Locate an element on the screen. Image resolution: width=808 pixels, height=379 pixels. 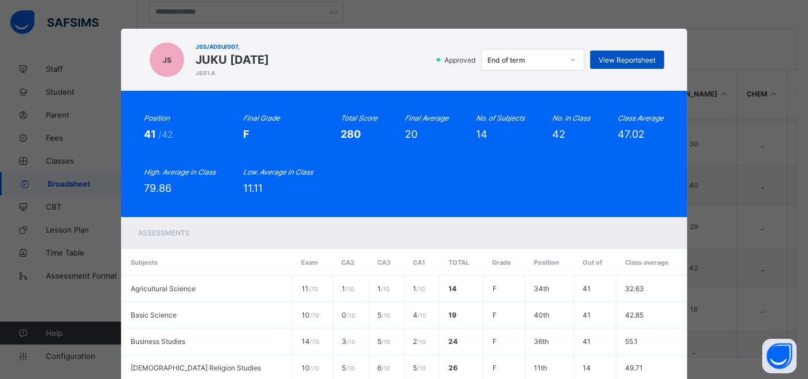
span: 36th is located at coordinates (541, 341).